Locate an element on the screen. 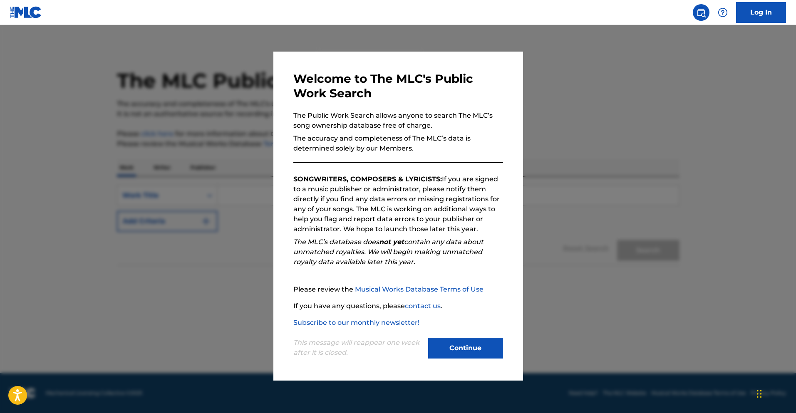 The width and height of the screenshot is (796, 413). p: The Public Work Search allows anyone to search The MLC’s song ownership database free of charge. is located at coordinates (398, 121).